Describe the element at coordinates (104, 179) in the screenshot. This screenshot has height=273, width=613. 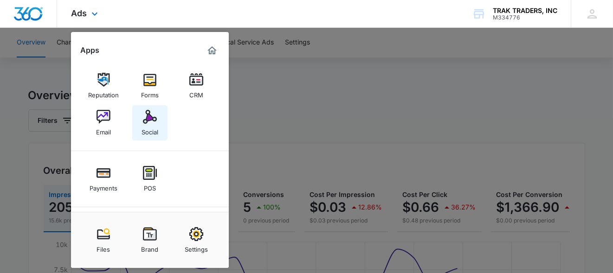
I see `a: Payments` at that location.